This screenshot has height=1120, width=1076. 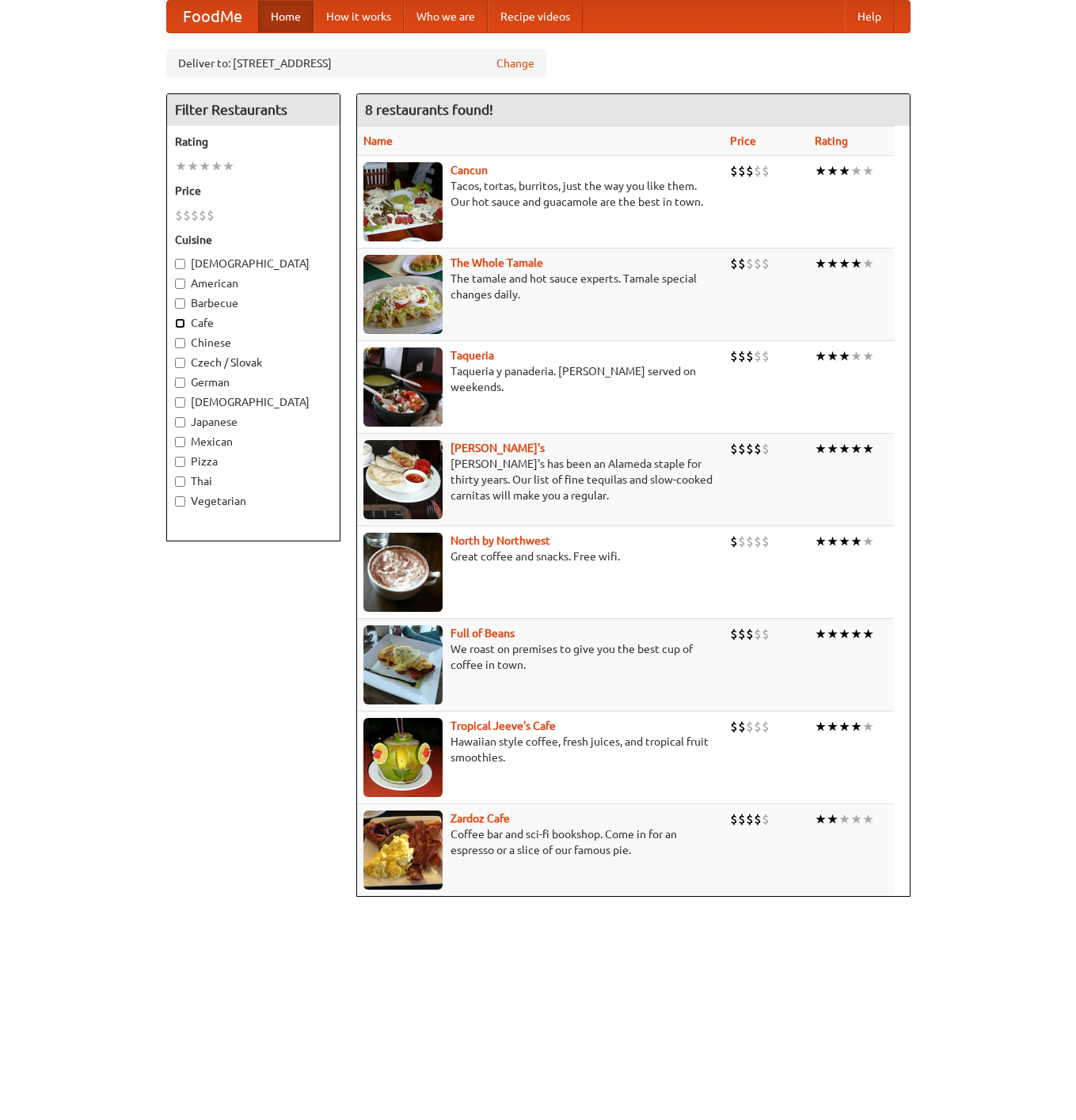 What do you see at coordinates (503, 726) in the screenshot?
I see `a: Tropical Jeeve's Cafe` at bounding box center [503, 726].